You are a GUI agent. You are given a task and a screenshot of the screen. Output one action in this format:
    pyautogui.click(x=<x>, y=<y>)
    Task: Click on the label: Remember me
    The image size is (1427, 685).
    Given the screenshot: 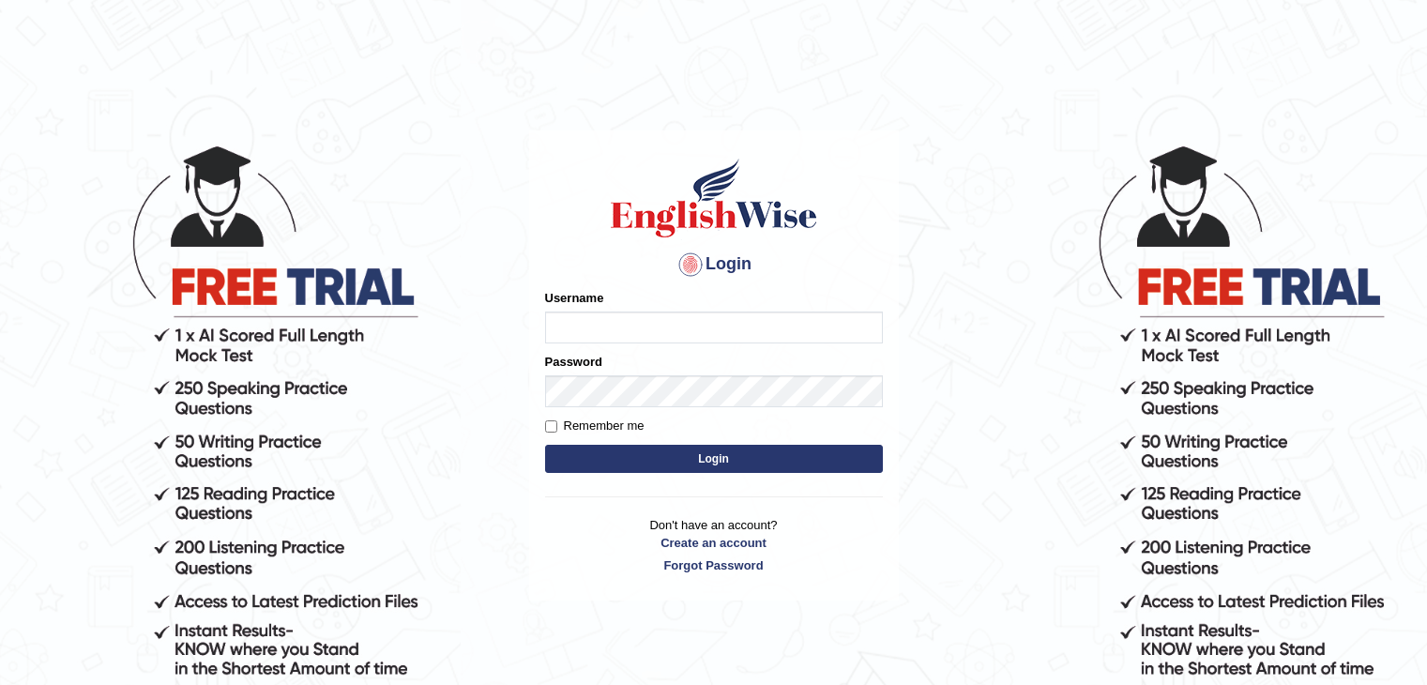 What is the action you would take?
    pyautogui.click(x=595, y=426)
    